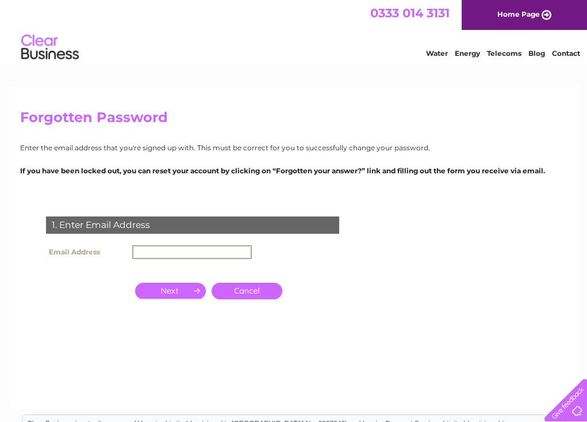  Describe the element at coordinates (294, 147) in the screenshot. I see `p: Enter the email address that you're signed up with. This must be correct for you to successfully ...` at that location.